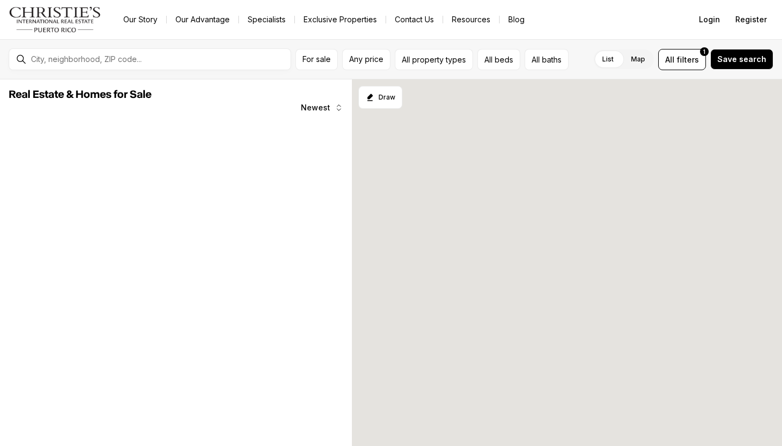 This screenshot has height=446, width=782. What do you see at coordinates (710, 20) in the screenshot?
I see `span: Login` at bounding box center [710, 20].